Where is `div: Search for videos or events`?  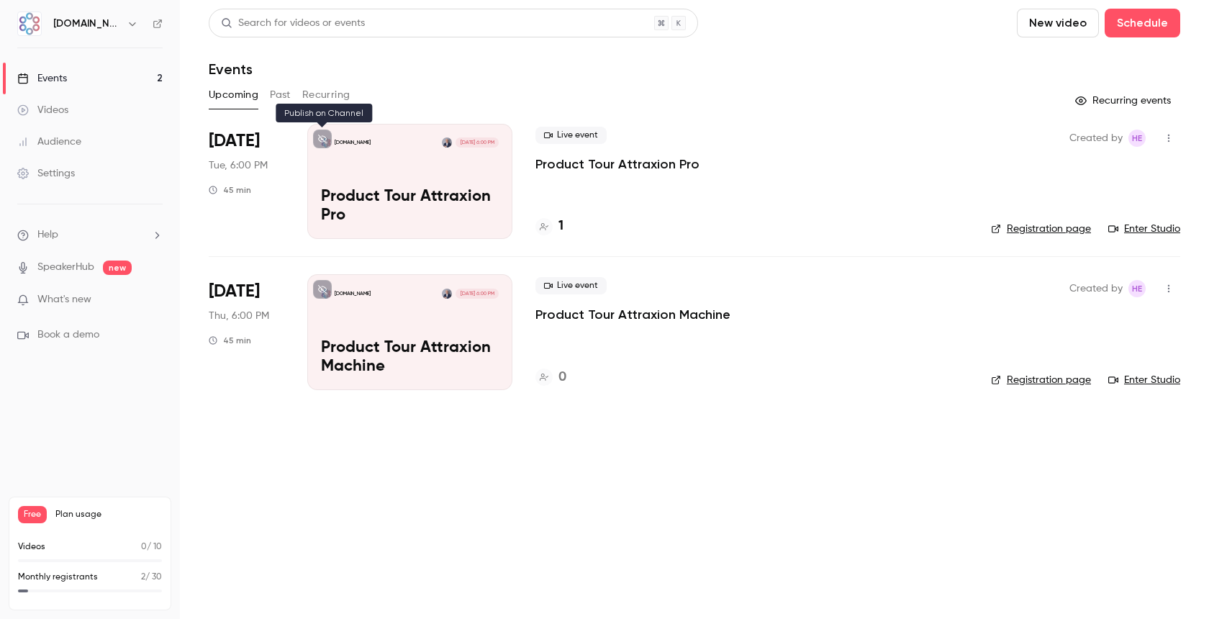 div: Search for videos or events is located at coordinates (293, 23).